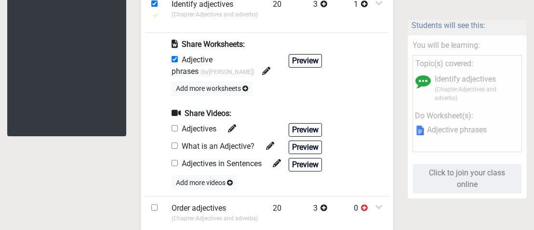  What do you see at coordinates (212, 88) in the screenshot?
I see `button: Add more worksheets` at bounding box center [212, 88].